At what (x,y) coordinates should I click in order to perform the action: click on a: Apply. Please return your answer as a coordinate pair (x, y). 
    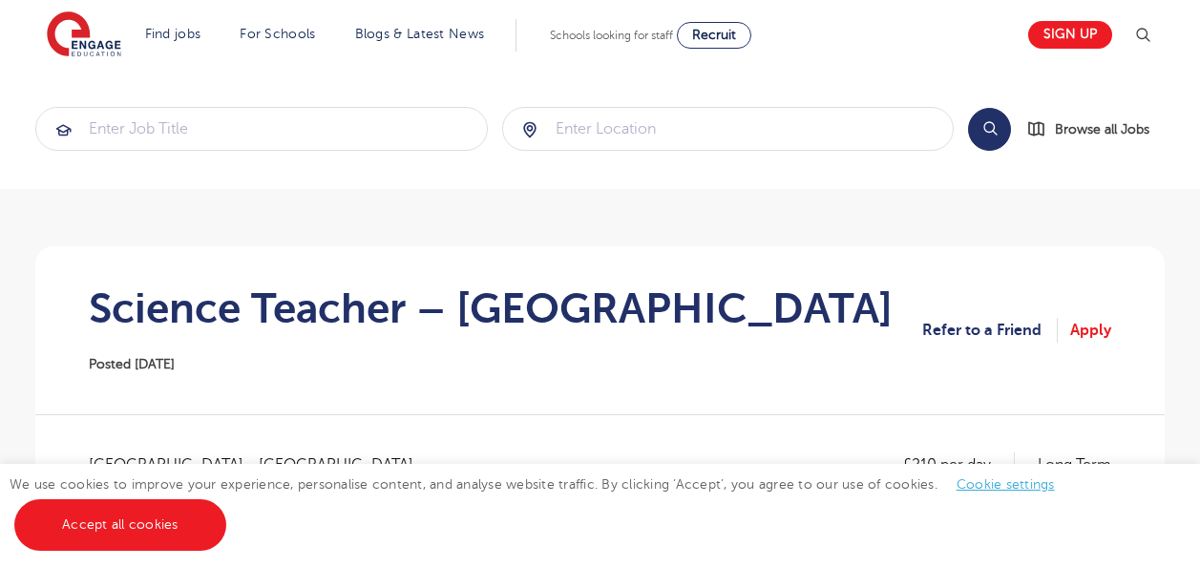
    Looking at the image, I should click on (1090, 330).